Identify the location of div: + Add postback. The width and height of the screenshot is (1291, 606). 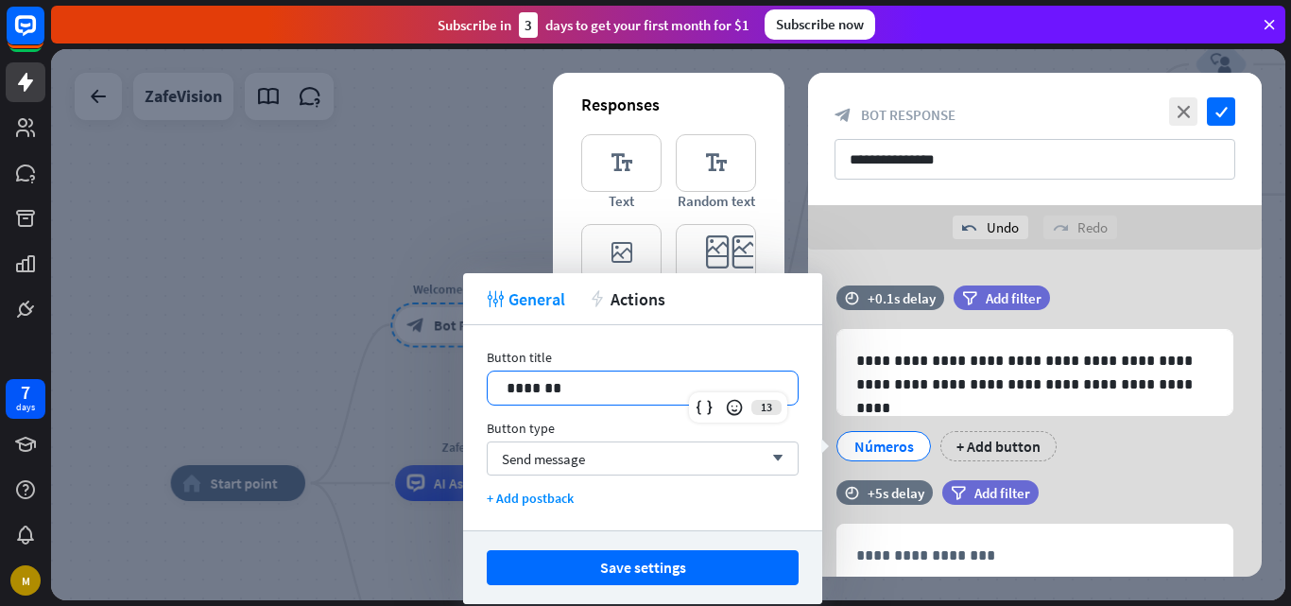
(643, 498).